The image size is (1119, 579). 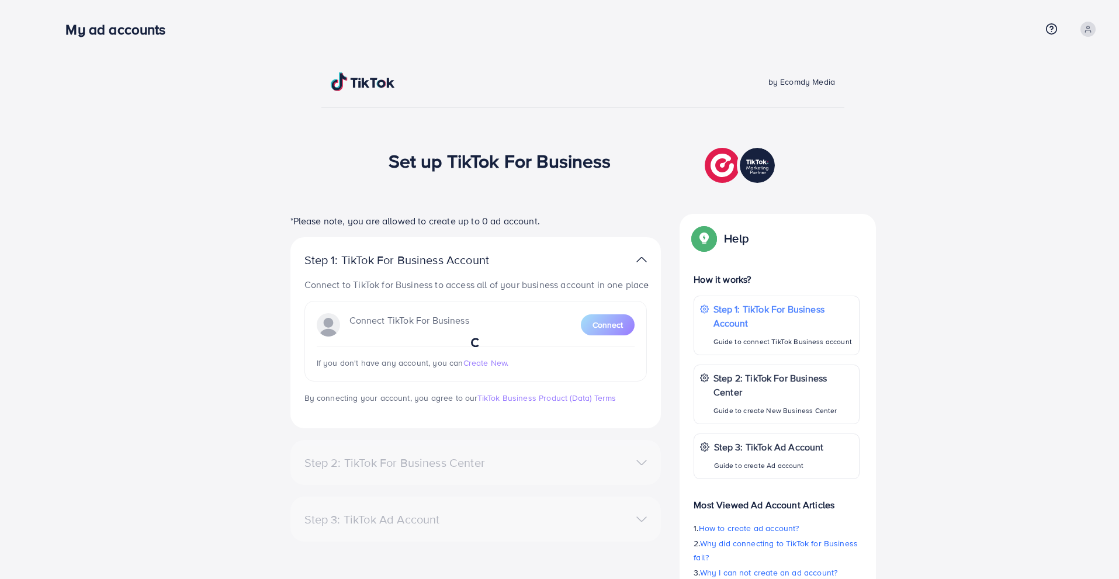 I want to click on p: How it works?, so click(x=776, y=279).